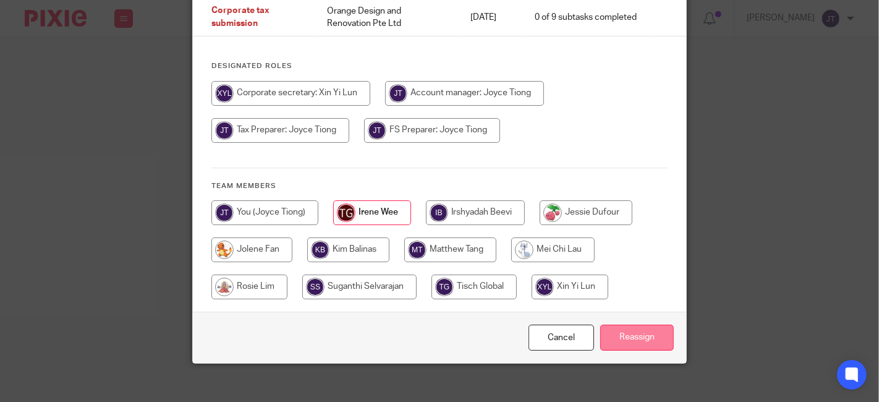  What do you see at coordinates (439, 186) in the screenshot?
I see `h4: Team members` at bounding box center [439, 186].